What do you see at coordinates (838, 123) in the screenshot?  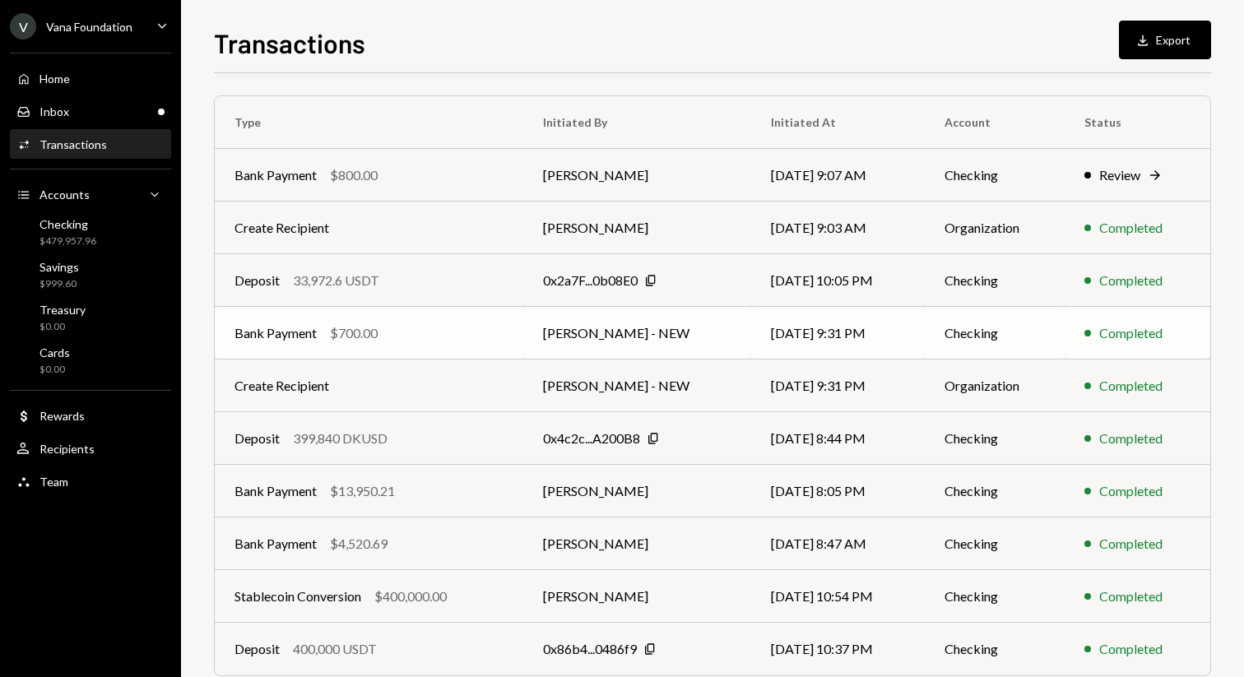 I see `th: Initiated At` at bounding box center [838, 123].